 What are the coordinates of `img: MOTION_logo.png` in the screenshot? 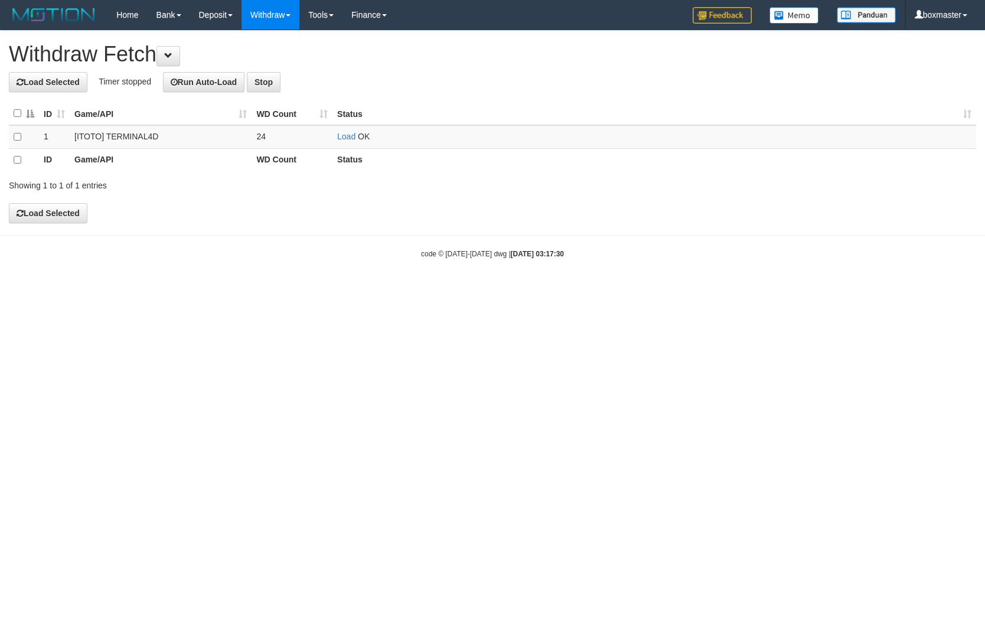 It's located at (54, 15).